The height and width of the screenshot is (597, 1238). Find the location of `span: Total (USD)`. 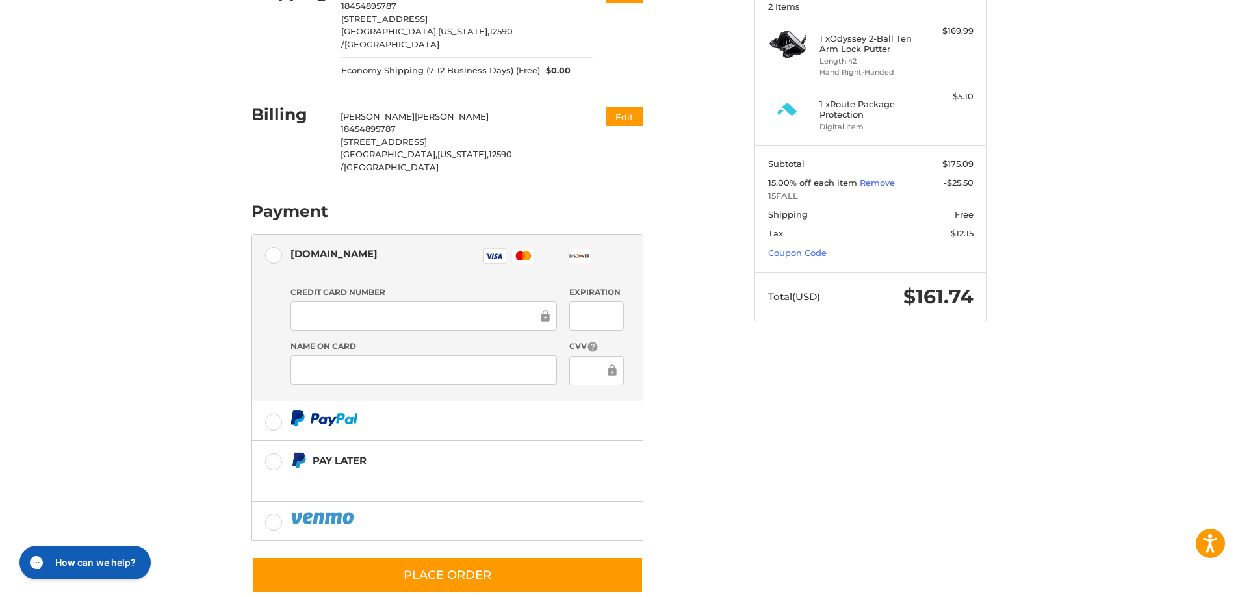

span: Total (USD) is located at coordinates (794, 296).